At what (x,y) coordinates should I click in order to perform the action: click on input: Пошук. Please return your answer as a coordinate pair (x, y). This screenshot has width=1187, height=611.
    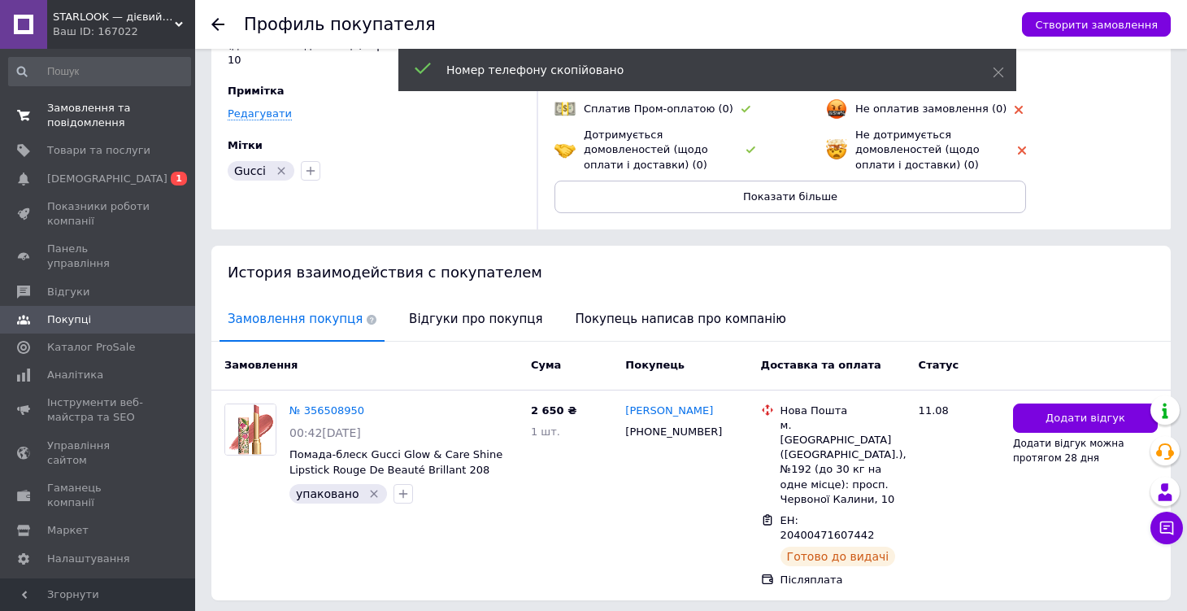
    Looking at the image, I should click on (99, 72).